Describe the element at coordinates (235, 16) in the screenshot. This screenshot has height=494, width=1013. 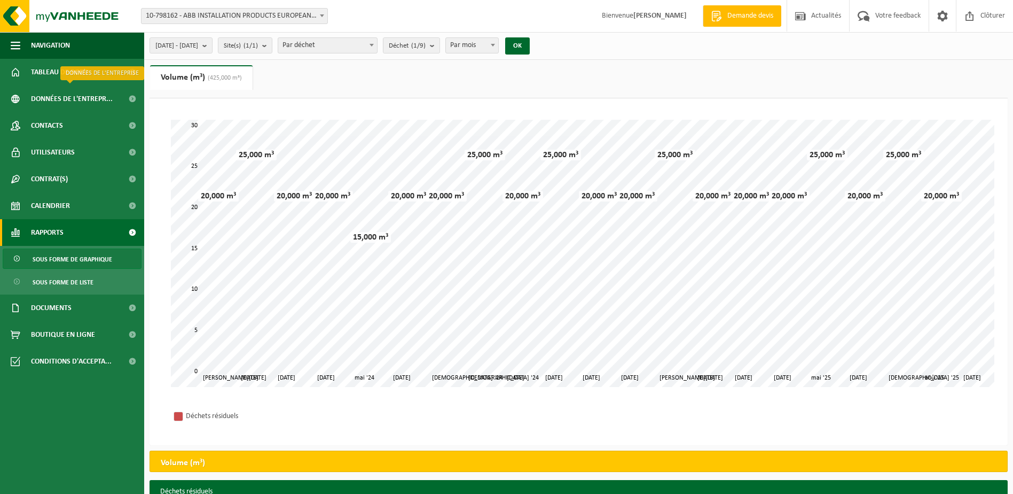
I see `span: 10-798162 - ABB INSTALLATION PRODUCTS EUROPEAN CENTRE SA - HOUDENG-GOEGNIES` at that location.